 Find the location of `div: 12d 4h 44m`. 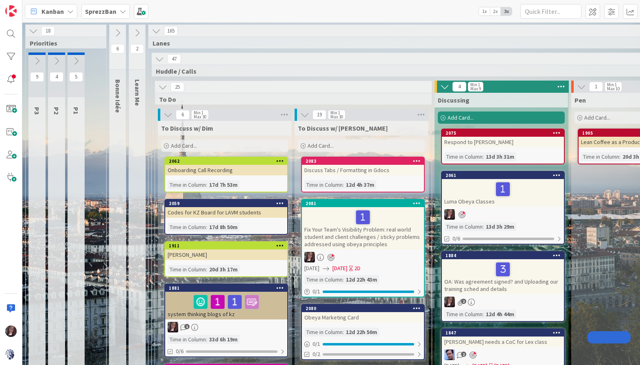

div: 12d 4h 44m is located at coordinates (500, 314).